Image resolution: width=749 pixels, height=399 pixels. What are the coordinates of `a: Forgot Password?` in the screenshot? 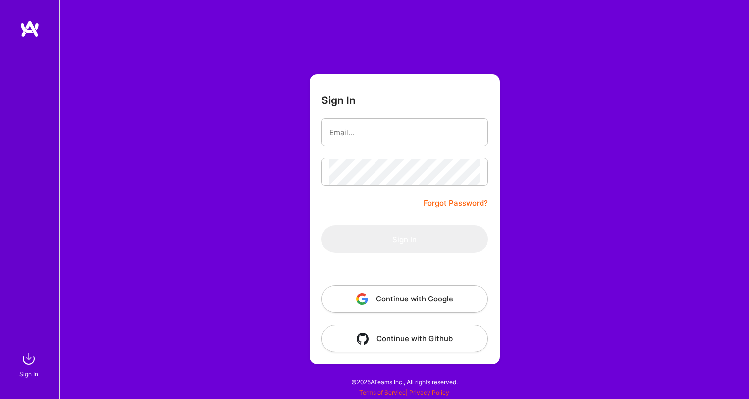 It's located at (456, 204).